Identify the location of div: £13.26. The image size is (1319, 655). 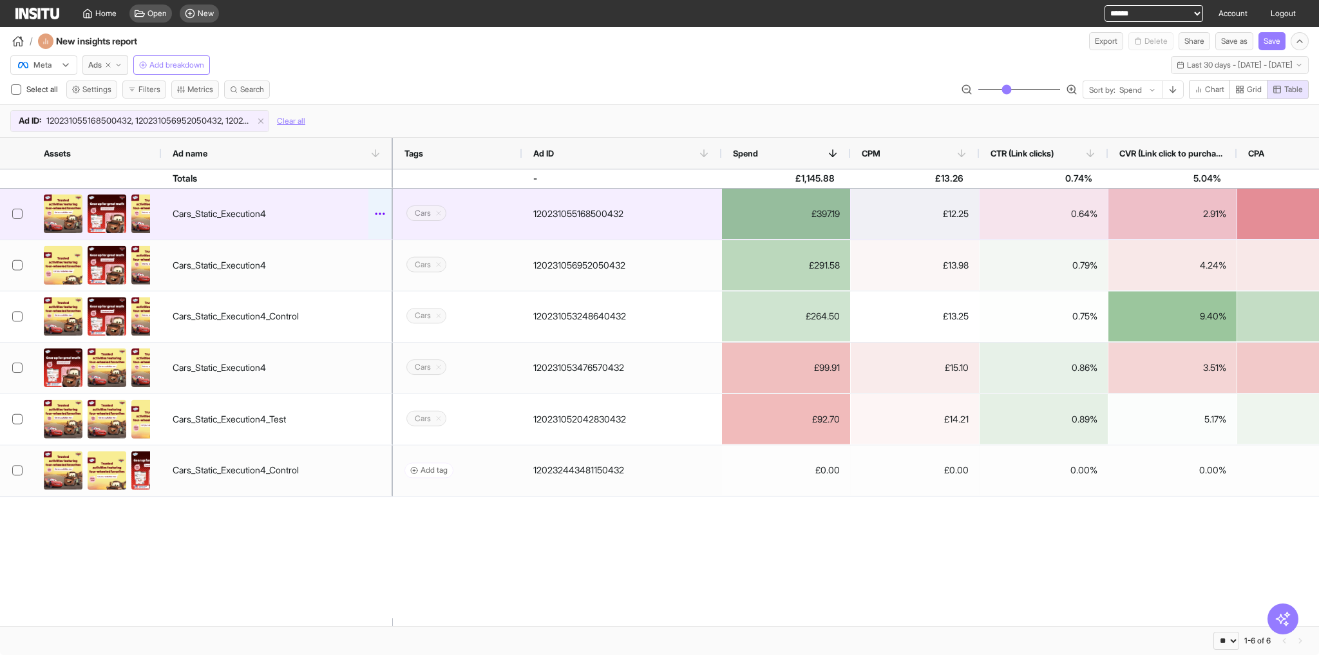
(915, 178).